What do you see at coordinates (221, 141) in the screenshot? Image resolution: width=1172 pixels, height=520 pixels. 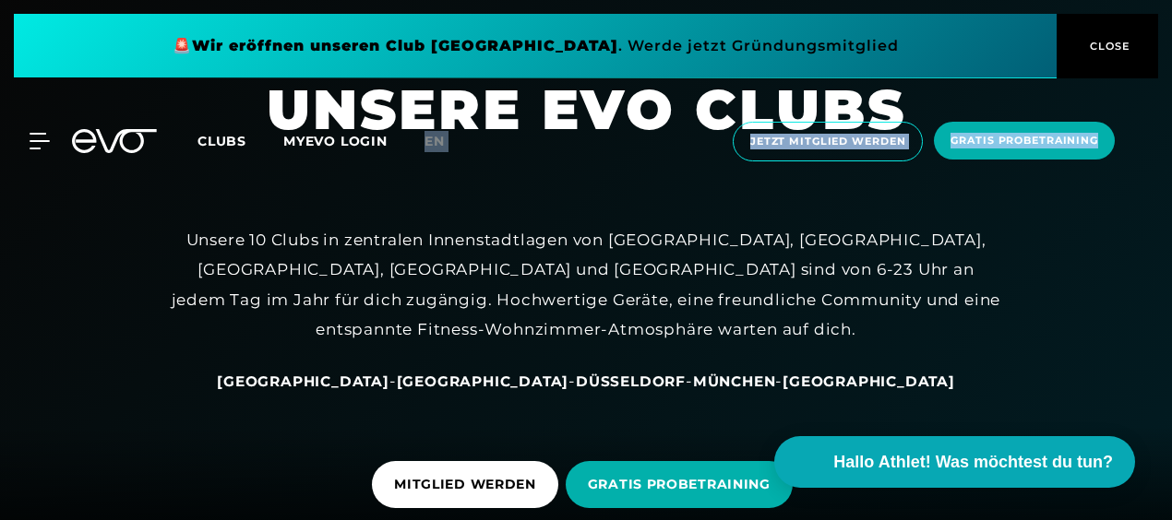 I see `span: Clubs` at bounding box center [221, 141].